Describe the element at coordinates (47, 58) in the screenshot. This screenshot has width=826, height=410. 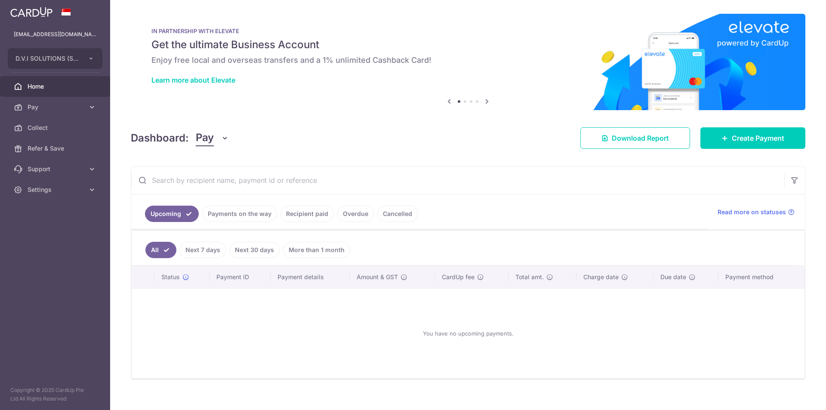
I see `span: D.V.I SOLUTIONS (S) PTE. LTD.` at that location.